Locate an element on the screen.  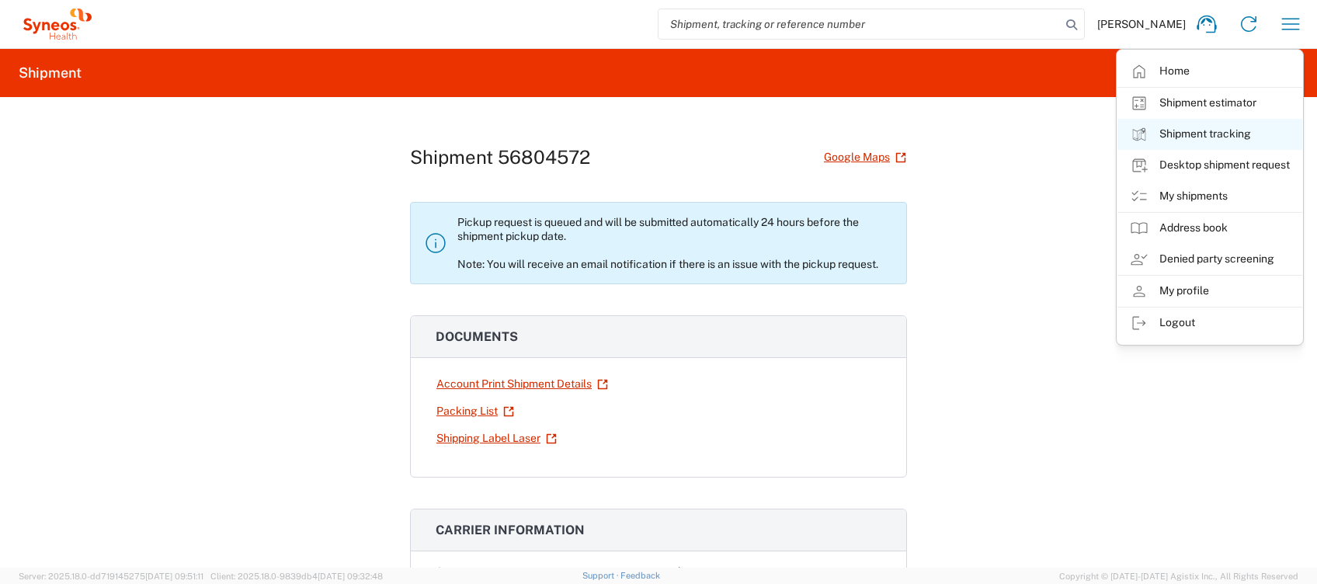
span: Server: 2025.18.0-dd719145275 is located at coordinates (111, 576).